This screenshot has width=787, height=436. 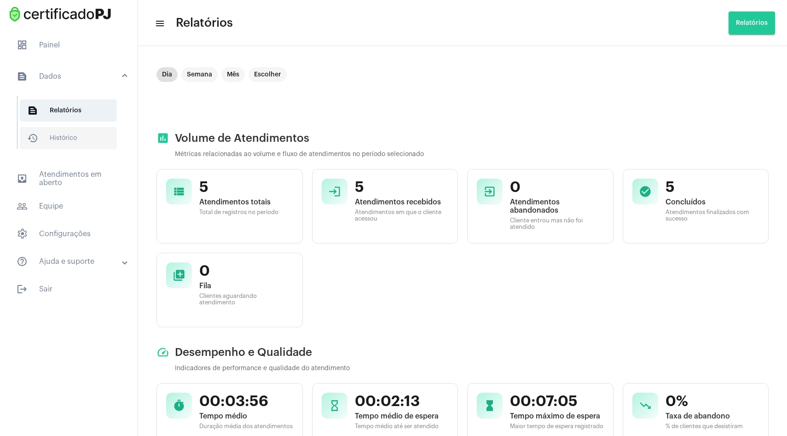 What do you see at coordinates (557, 416) in the screenshot?
I see `span: Tempo máximo de espera` at bounding box center [557, 416].